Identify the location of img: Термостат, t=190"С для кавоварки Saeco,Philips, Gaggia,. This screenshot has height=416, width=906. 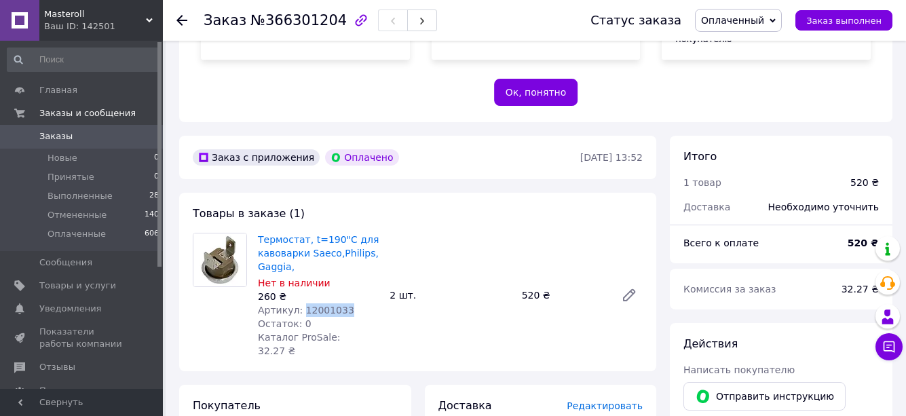
(220, 260).